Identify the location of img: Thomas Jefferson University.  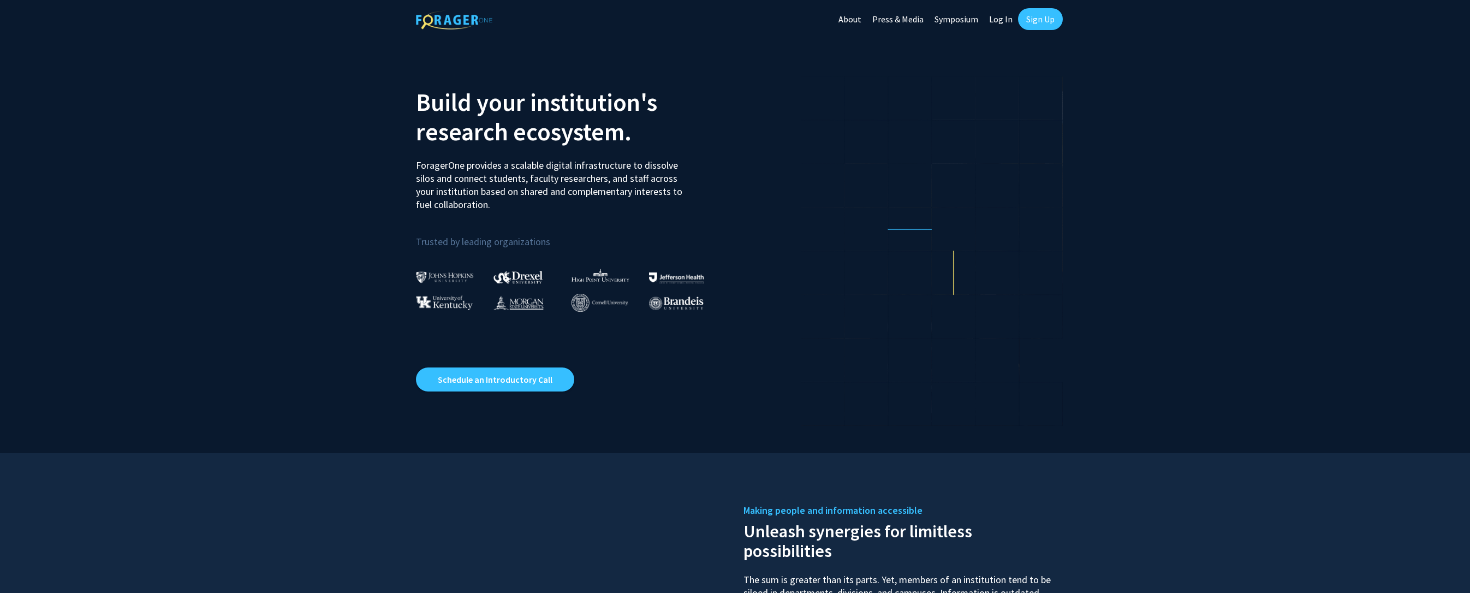
(676, 277).